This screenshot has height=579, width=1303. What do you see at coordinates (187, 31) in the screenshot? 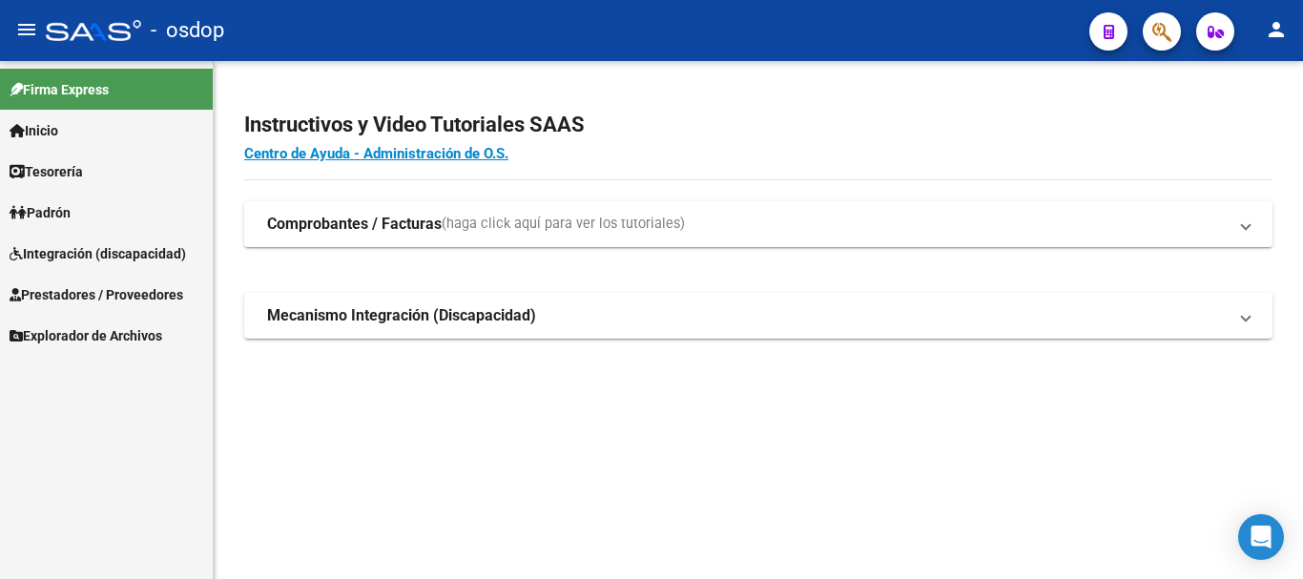
I see `span: - osdop` at bounding box center [187, 31].